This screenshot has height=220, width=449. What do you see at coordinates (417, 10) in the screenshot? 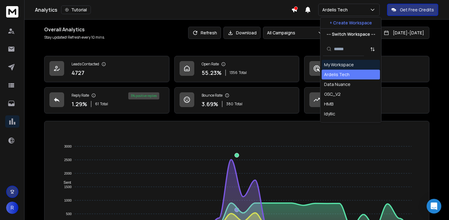
I see `p: Get Free Credits` at bounding box center [417, 10].